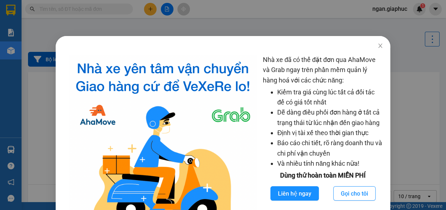 The width and height of the screenshot is (446, 210). Describe the element at coordinates (381, 46) in the screenshot. I see `span: close` at that location.